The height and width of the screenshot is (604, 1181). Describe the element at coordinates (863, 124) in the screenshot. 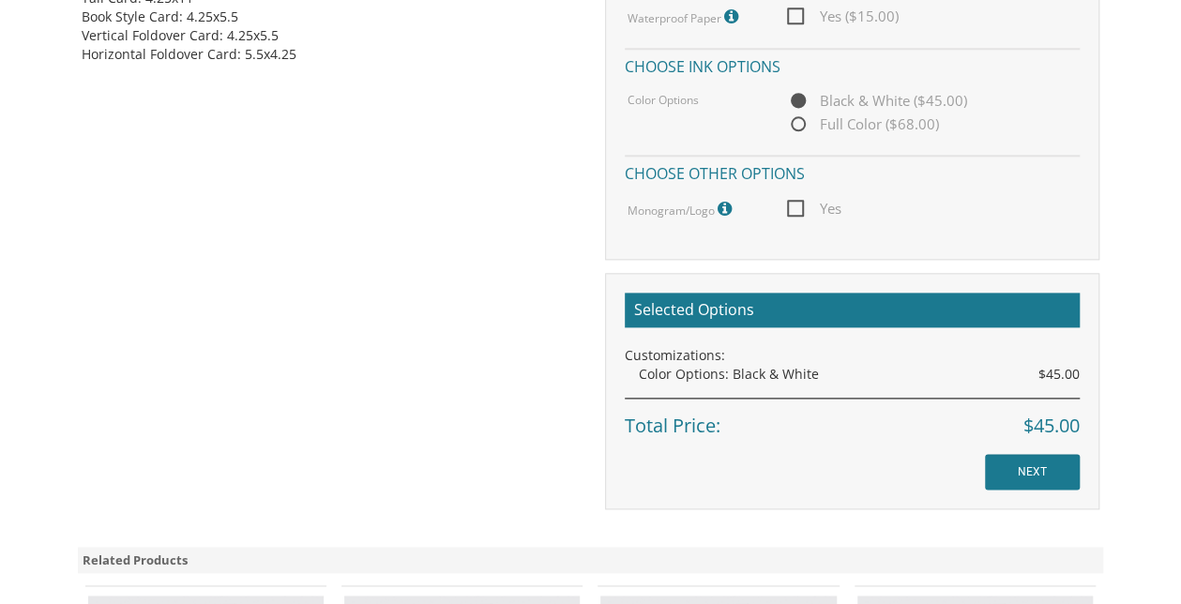

I see `span: Full Color ($68.00)` at that location.